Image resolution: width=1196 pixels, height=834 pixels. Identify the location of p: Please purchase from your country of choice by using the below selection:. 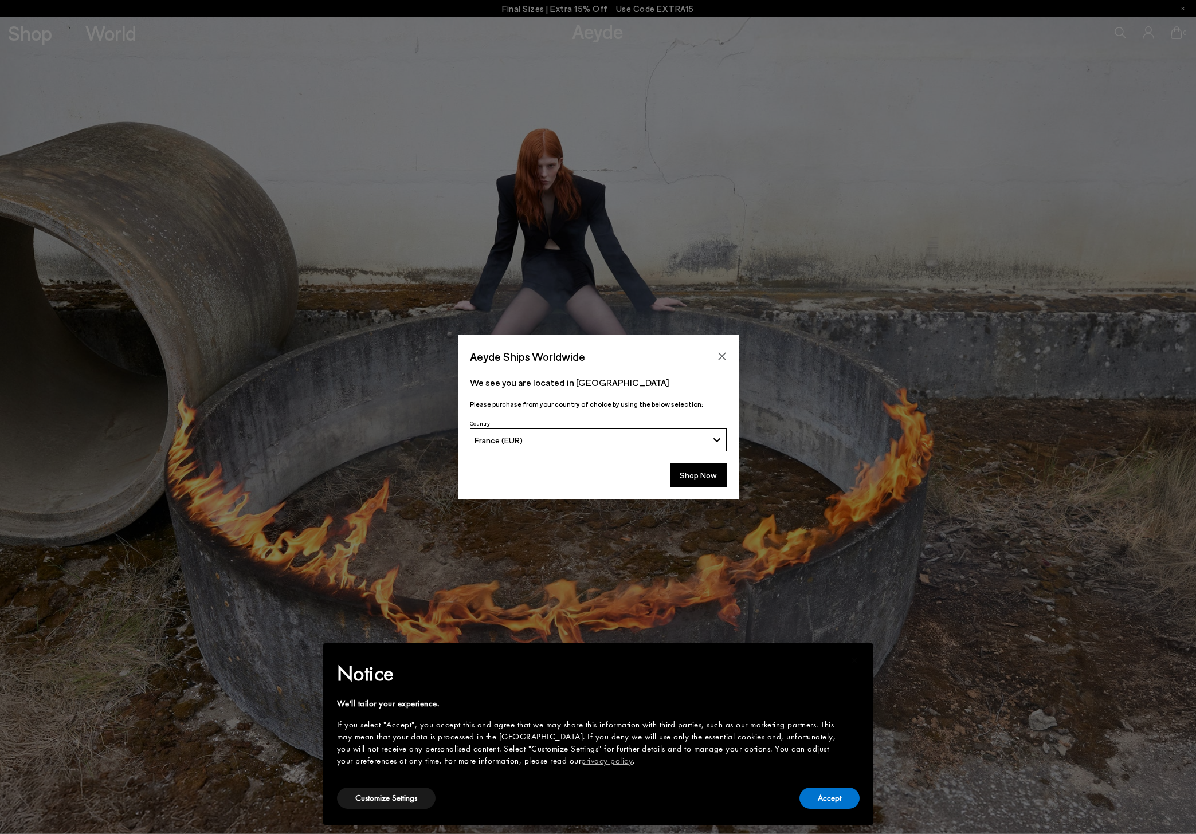
(598, 404).